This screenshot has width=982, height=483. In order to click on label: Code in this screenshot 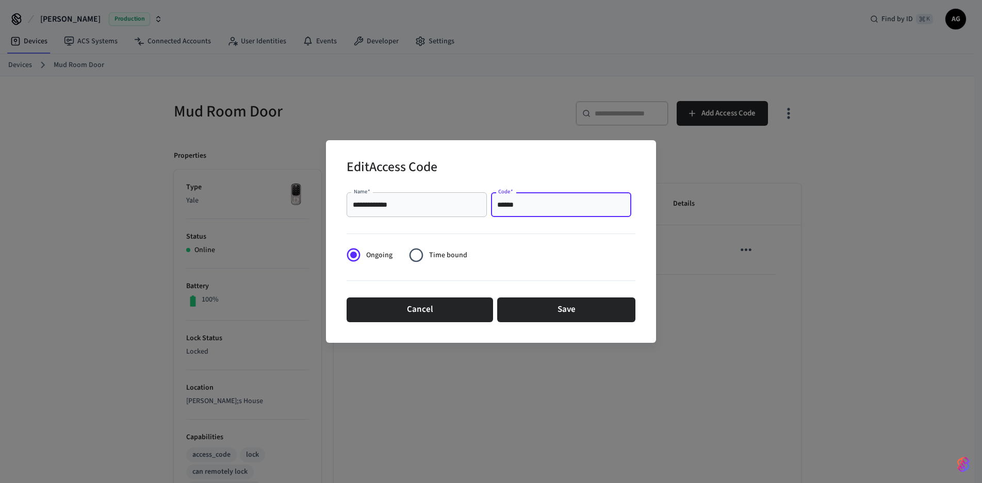, I will do `click(506, 191)`.